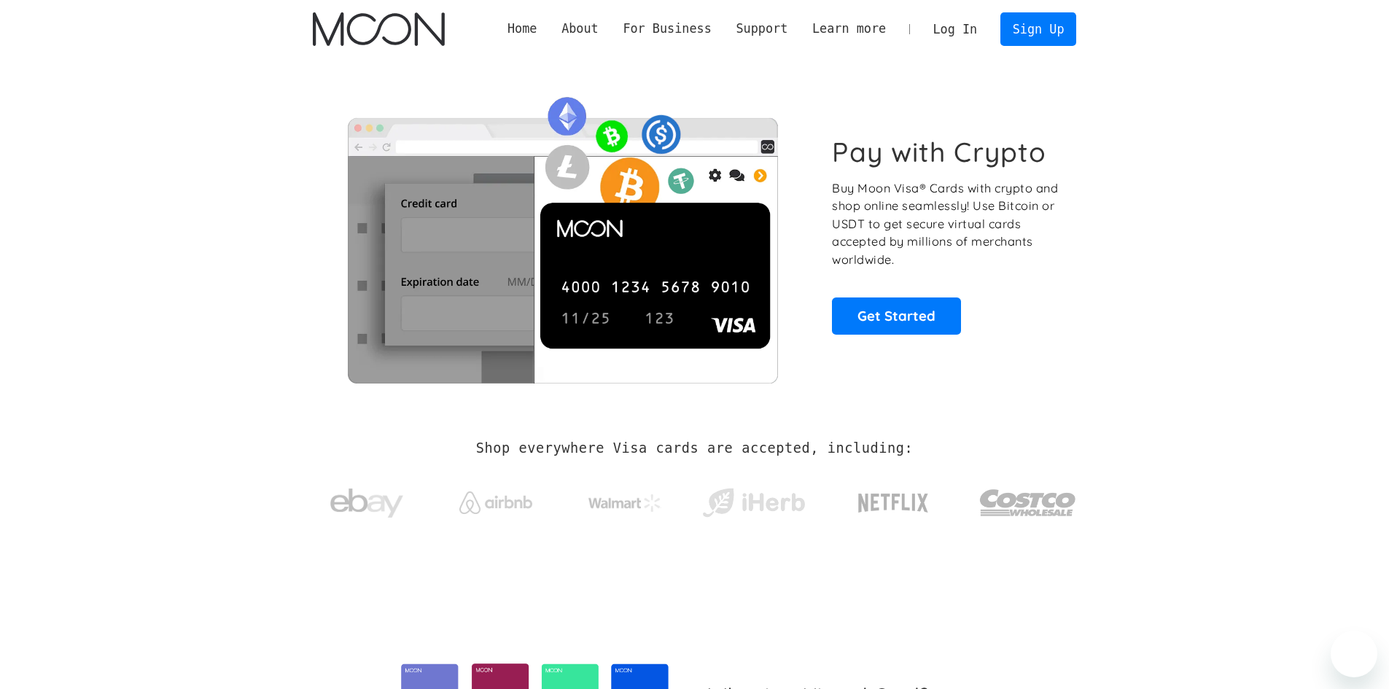 The width and height of the screenshot is (1389, 689). I want to click on img: Netflix, so click(893, 503).